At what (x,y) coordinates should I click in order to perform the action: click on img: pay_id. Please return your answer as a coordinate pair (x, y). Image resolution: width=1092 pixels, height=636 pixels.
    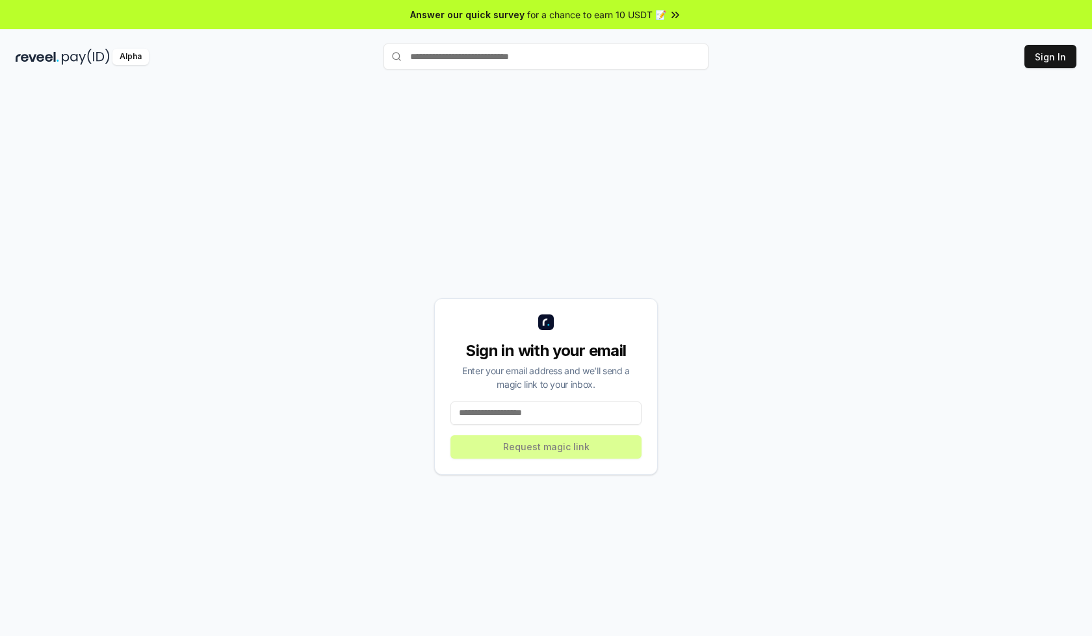
    Looking at the image, I should click on (86, 57).